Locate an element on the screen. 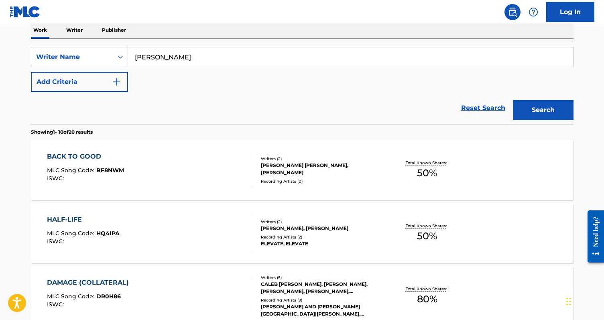 The width and height of the screenshot is (604, 320). form: Search Form is located at coordinates (302, 85).